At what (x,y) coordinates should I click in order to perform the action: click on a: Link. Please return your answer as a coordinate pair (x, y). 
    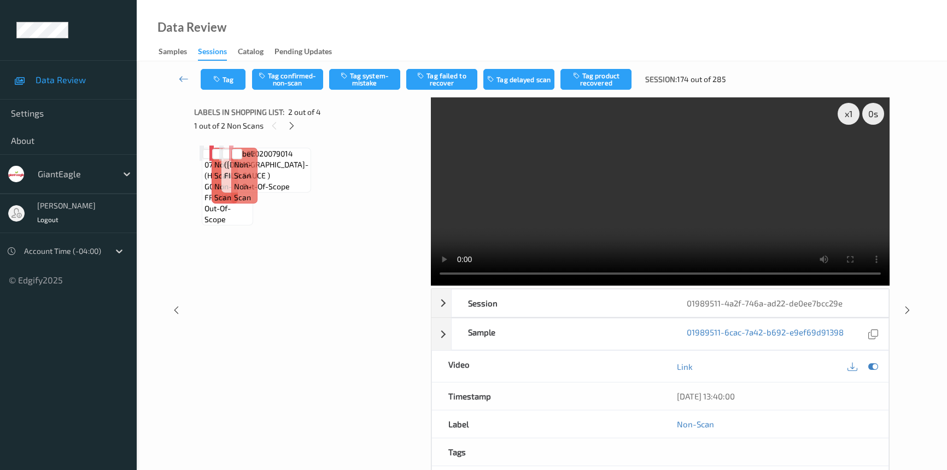
    Looking at the image, I should click on (685, 366).